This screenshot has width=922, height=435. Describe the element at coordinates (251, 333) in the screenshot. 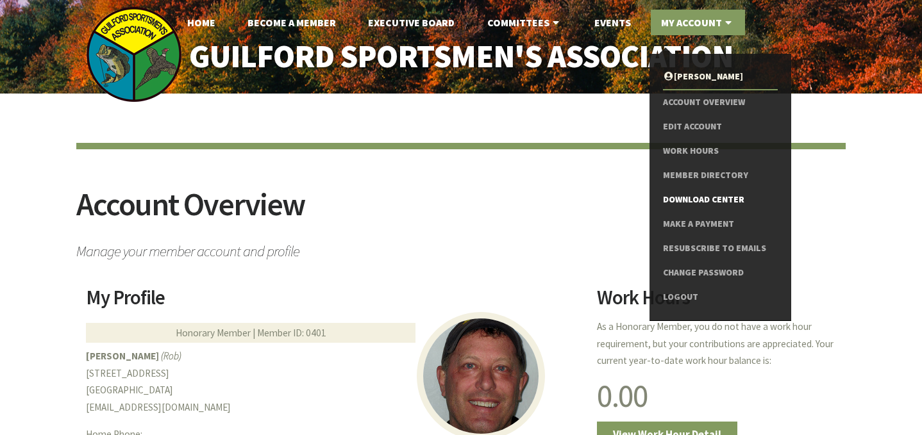

I see `div: Honorary Member | Member ID: 0401` at that location.